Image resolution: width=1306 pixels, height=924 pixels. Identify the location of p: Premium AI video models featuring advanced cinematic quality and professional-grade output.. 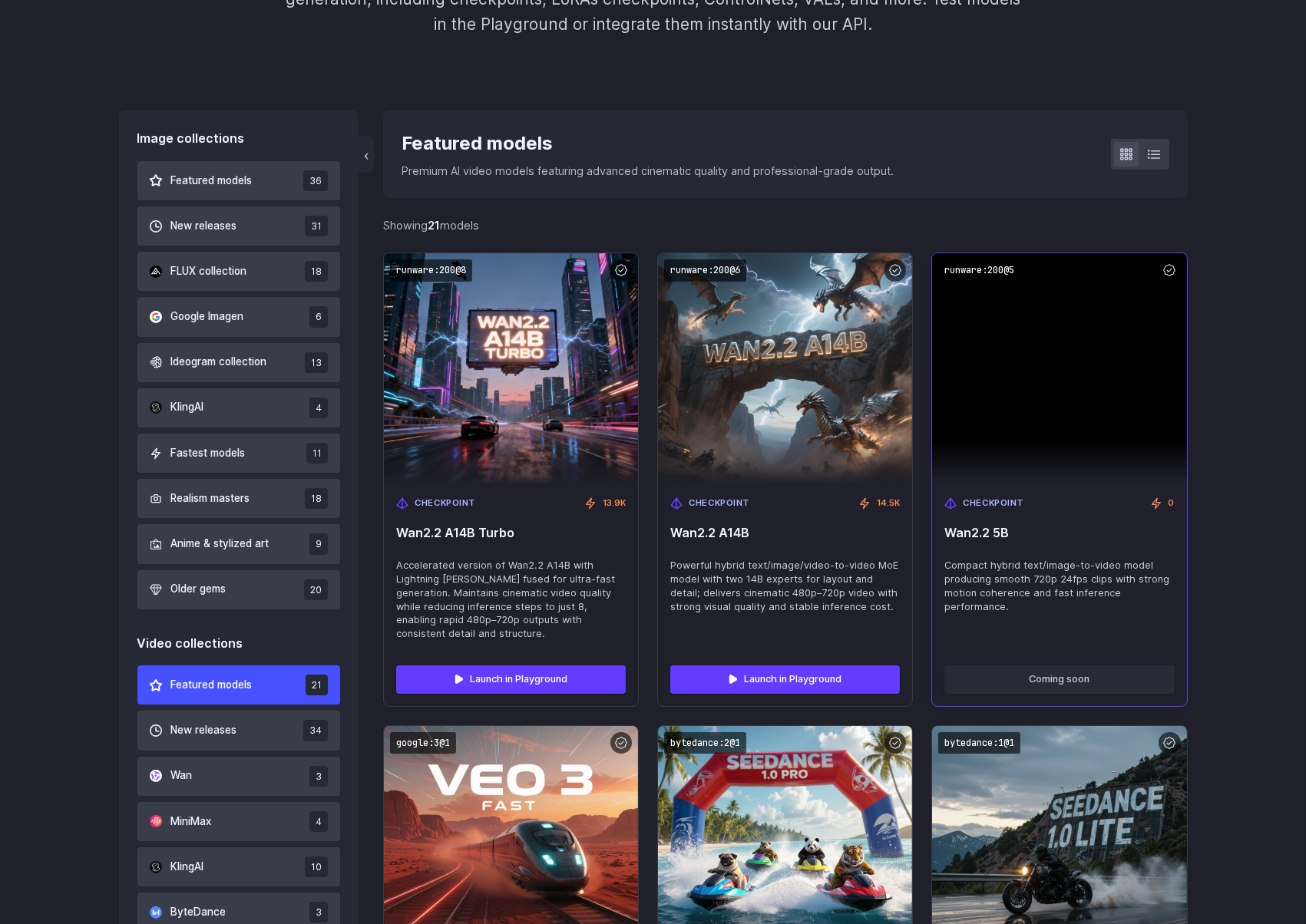
(647, 171).